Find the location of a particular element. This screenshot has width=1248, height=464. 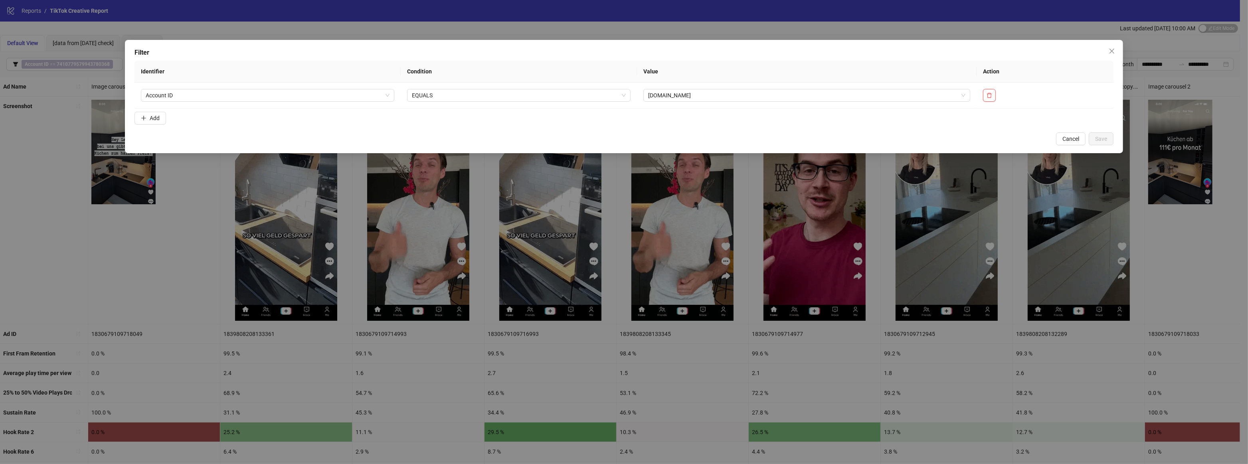

th: Identifier is located at coordinates (267, 71).